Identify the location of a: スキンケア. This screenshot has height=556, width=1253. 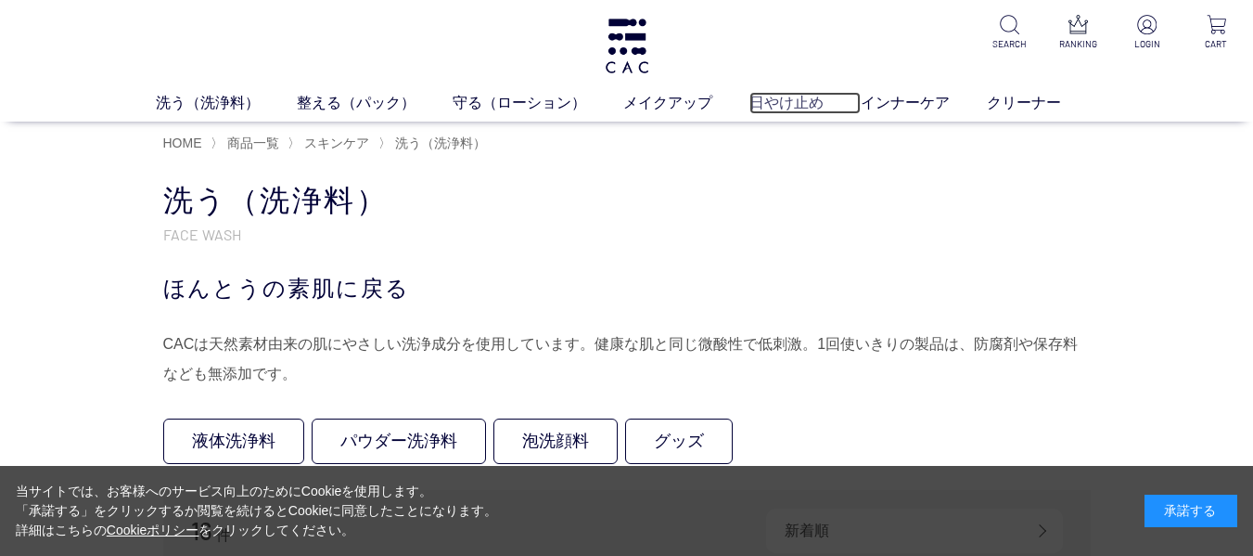
(335, 143).